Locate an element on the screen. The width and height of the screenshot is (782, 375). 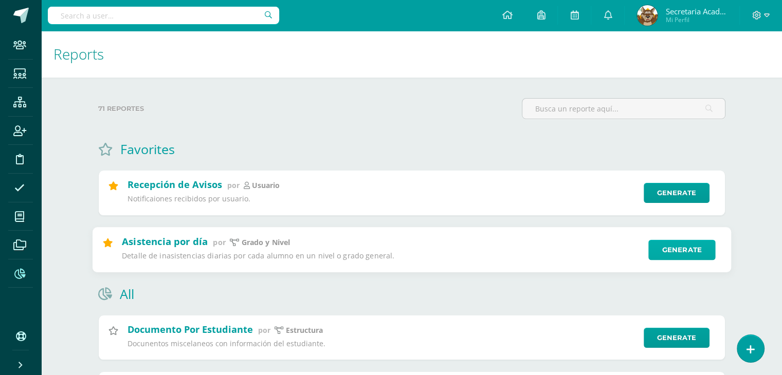
p: Docunentos miscelaneos con información del estudiante. is located at coordinates (382, 344).